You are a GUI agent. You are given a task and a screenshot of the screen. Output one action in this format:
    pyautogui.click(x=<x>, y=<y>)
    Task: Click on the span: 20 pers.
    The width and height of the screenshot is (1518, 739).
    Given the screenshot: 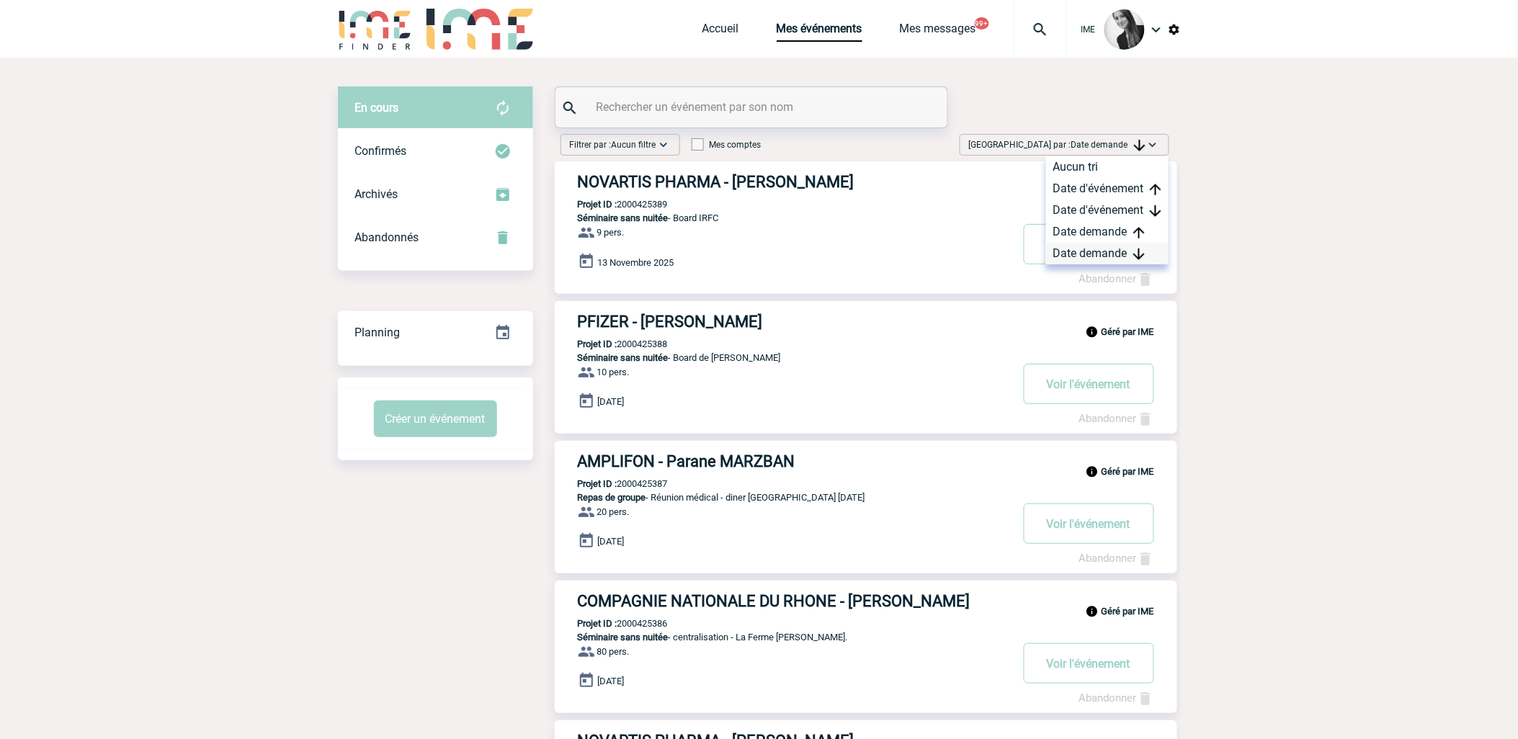 What is the action you would take?
    pyautogui.click(x=613, y=512)
    